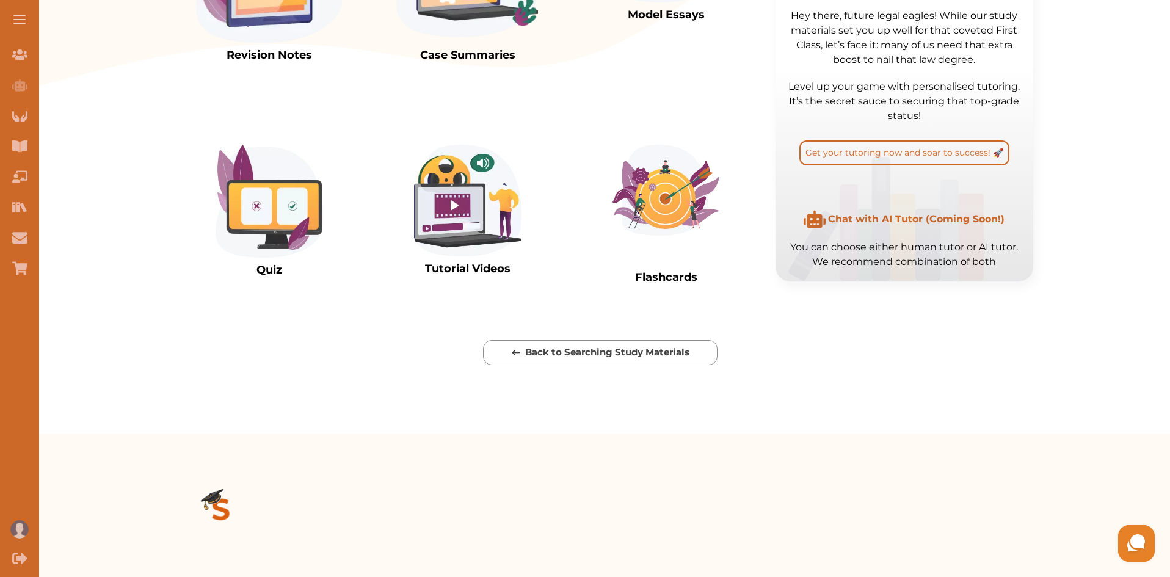 This screenshot has height=577, width=1170. Describe the element at coordinates (269, 55) in the screenshot. I see `p: Revision Notes` at that location.